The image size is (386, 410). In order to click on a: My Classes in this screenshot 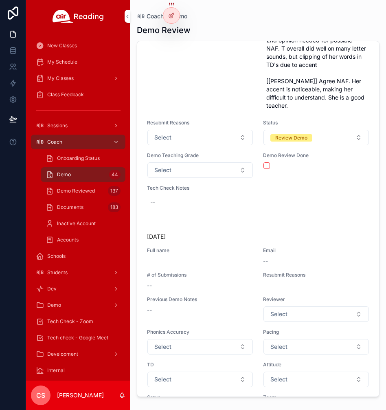, I will do `click(78, 78)`.